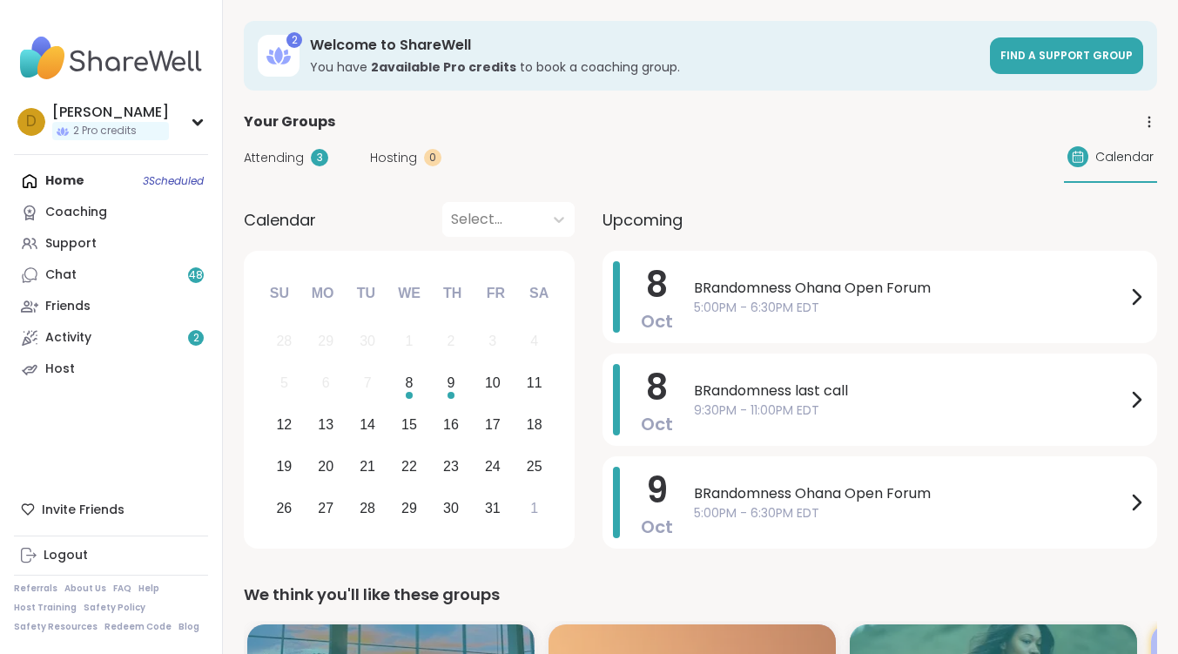  What do you see at coordinates (535, 424) in the screenshot?
I see `div: 18` at bounding box center [535, 424].